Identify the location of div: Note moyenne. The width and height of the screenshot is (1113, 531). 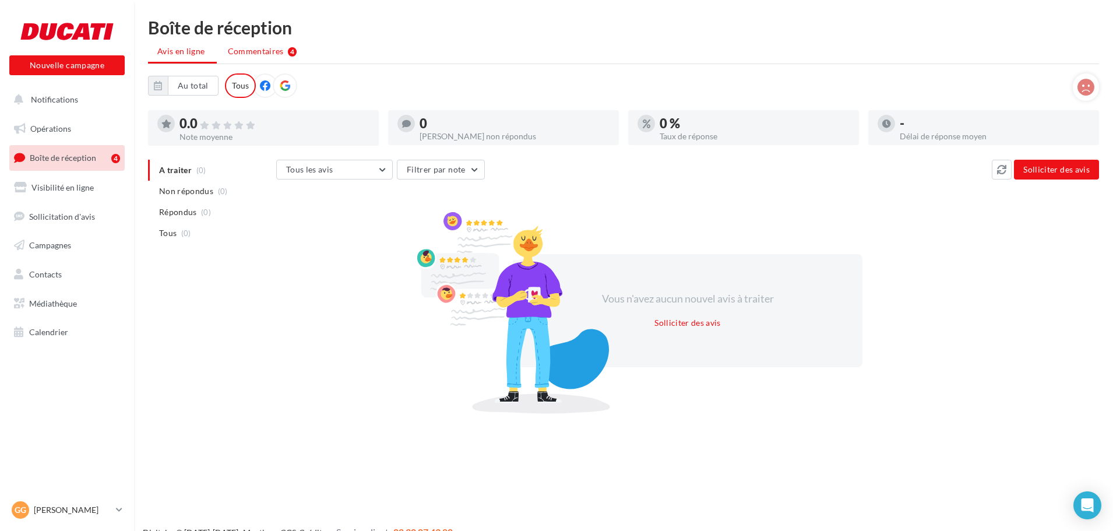
(275, 137).